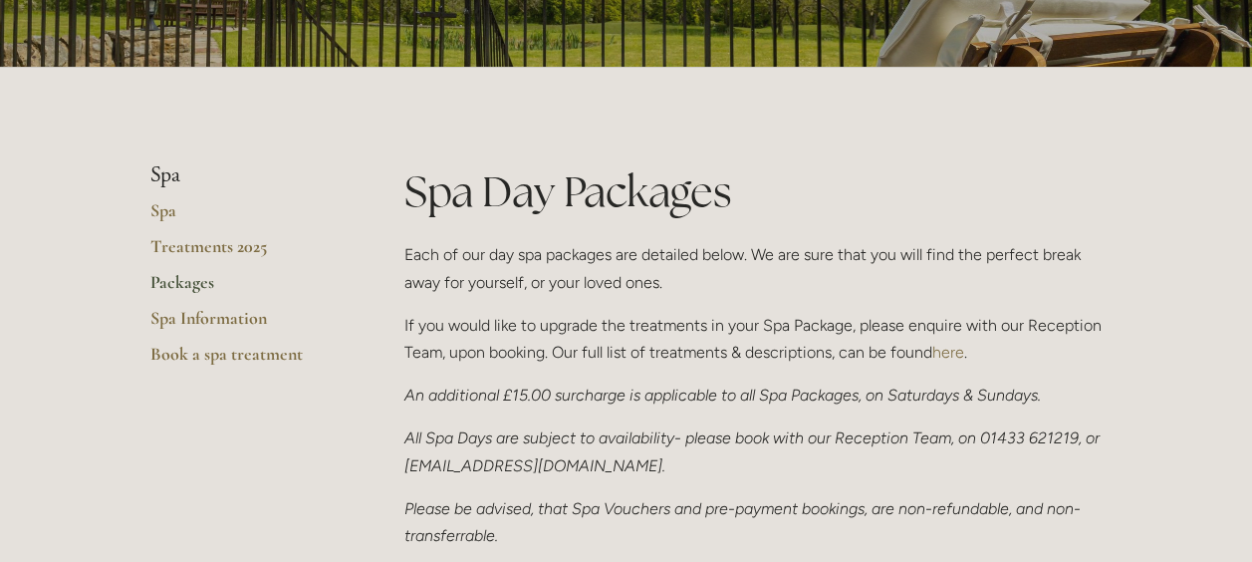 This screenshot has height=562, width=1252. I want to click on a: here, so click(949, 352).